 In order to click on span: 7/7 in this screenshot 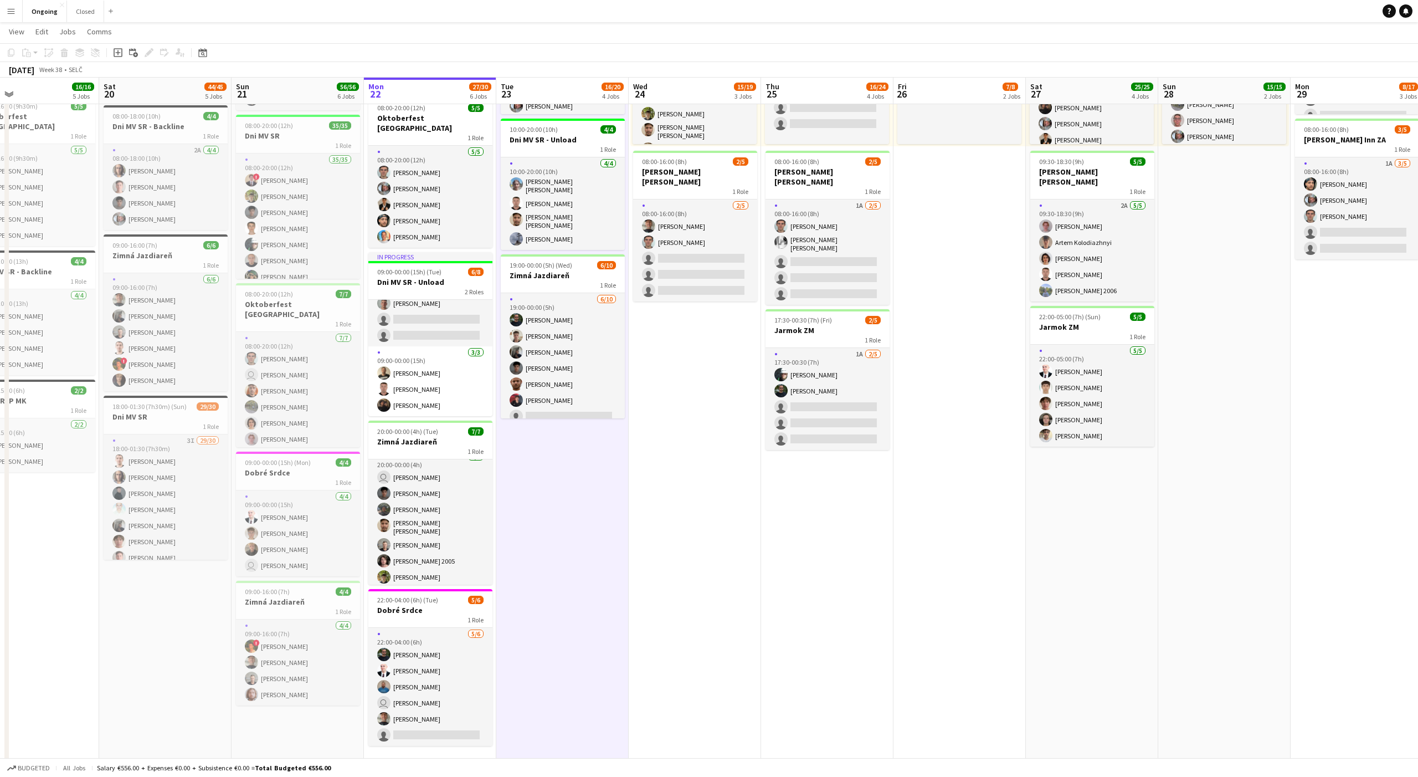, I will do `click(476, 431)`.